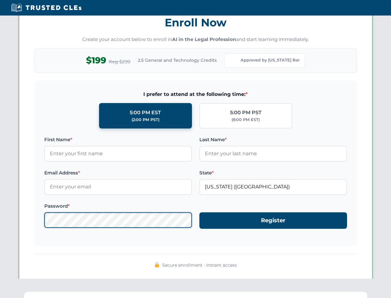 The image size is (391, 298). What do you see at coordinates (196, 94) in the screenshot?
I see `span: I prefer to attend at the following time:` at bounding box center [196, 94].